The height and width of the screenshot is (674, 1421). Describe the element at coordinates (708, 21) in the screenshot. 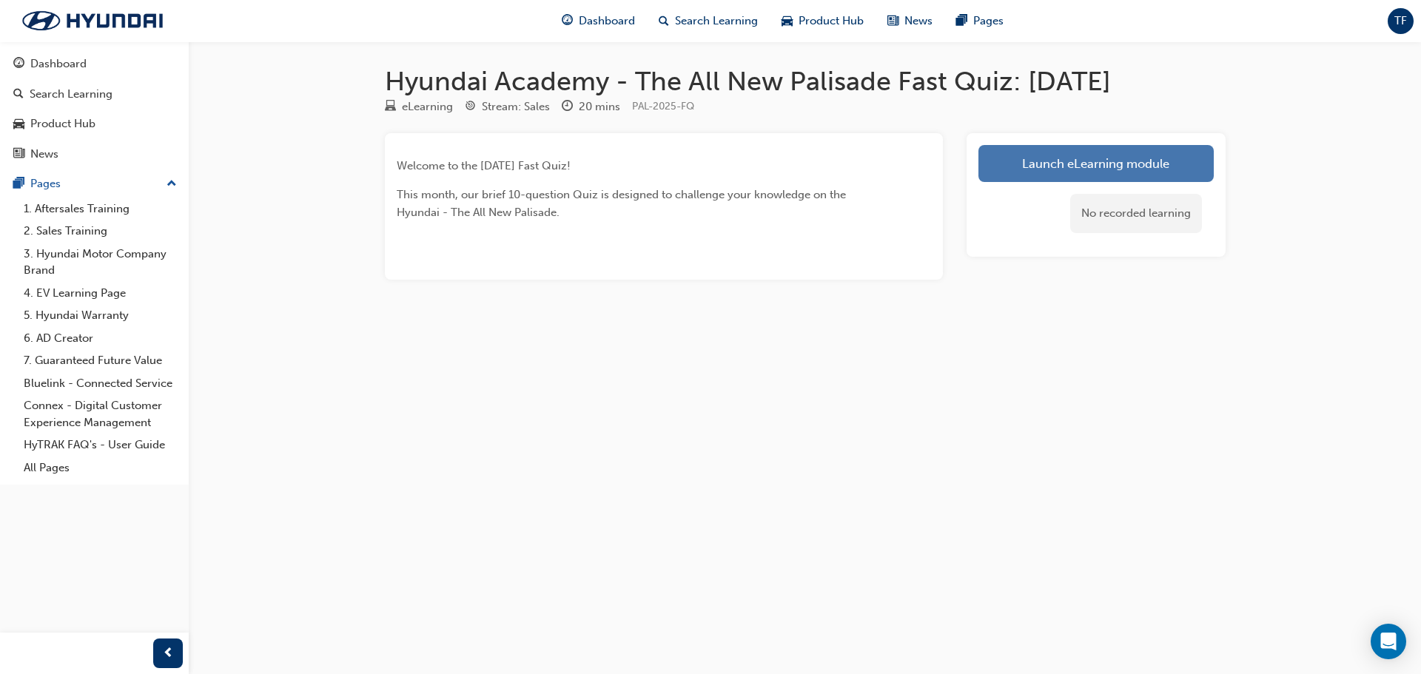

I see `a: search-iconSearch Learning` at that location.